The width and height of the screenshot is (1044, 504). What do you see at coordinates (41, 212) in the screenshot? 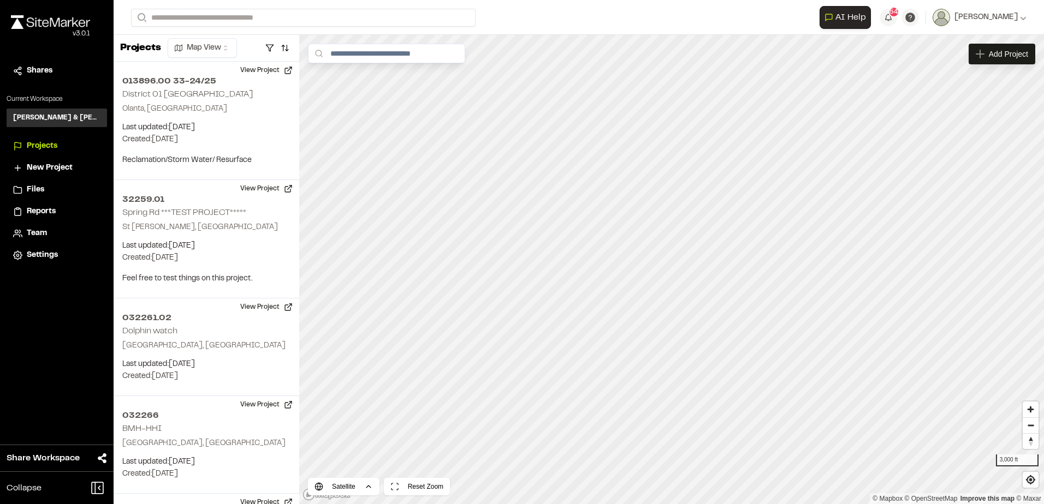
I see `span: Reports` at bounding box center [41, 212].